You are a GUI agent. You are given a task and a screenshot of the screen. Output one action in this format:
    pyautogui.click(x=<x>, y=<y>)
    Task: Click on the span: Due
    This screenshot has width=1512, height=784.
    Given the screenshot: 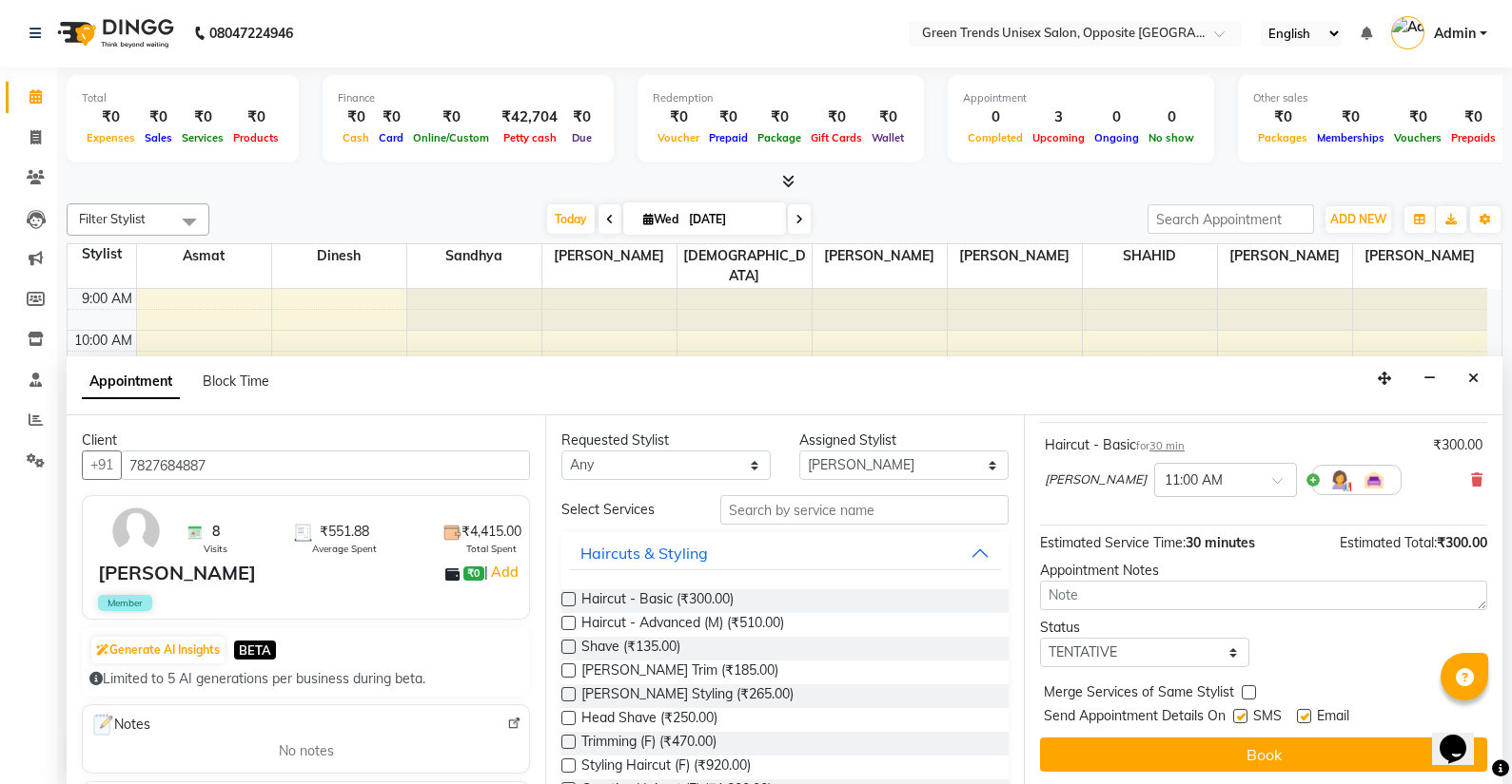 What is the action you would take?
    pyautogui.click(x=582, y=138)
    